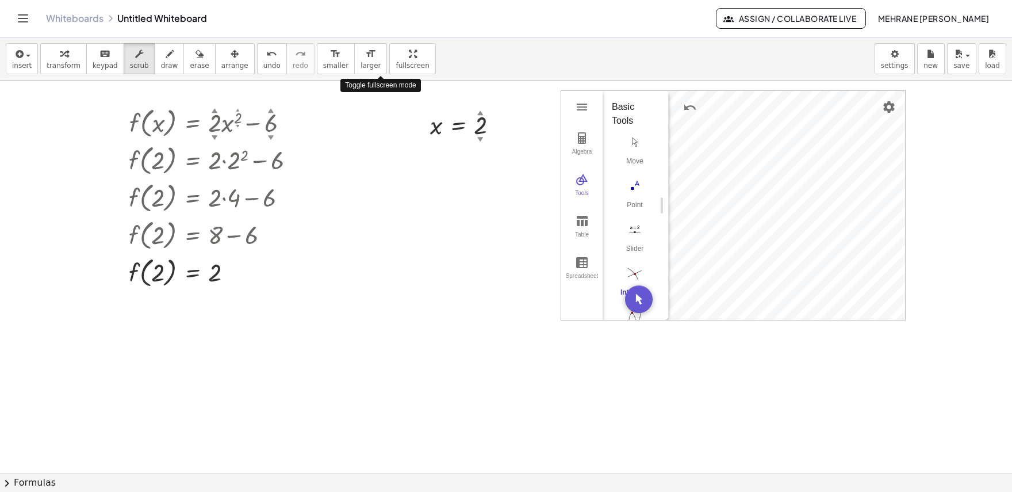  What do you see at coordinates (170, 66) in the screenshot?
I see `span: draw` at bounding box center [170, 66].